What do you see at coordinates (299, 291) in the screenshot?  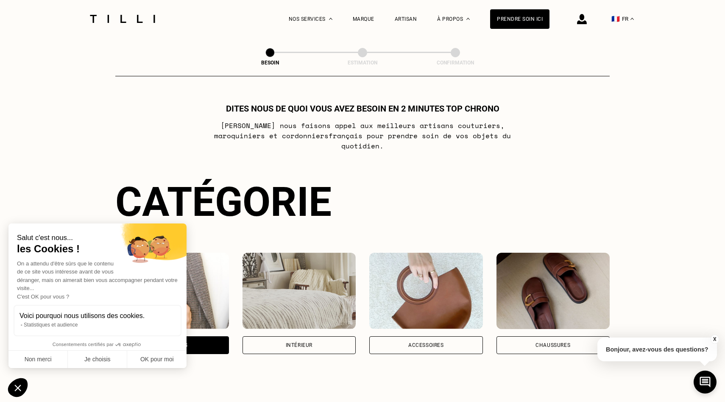 I see `img: Intérieur` at bounding box center [299, 291].